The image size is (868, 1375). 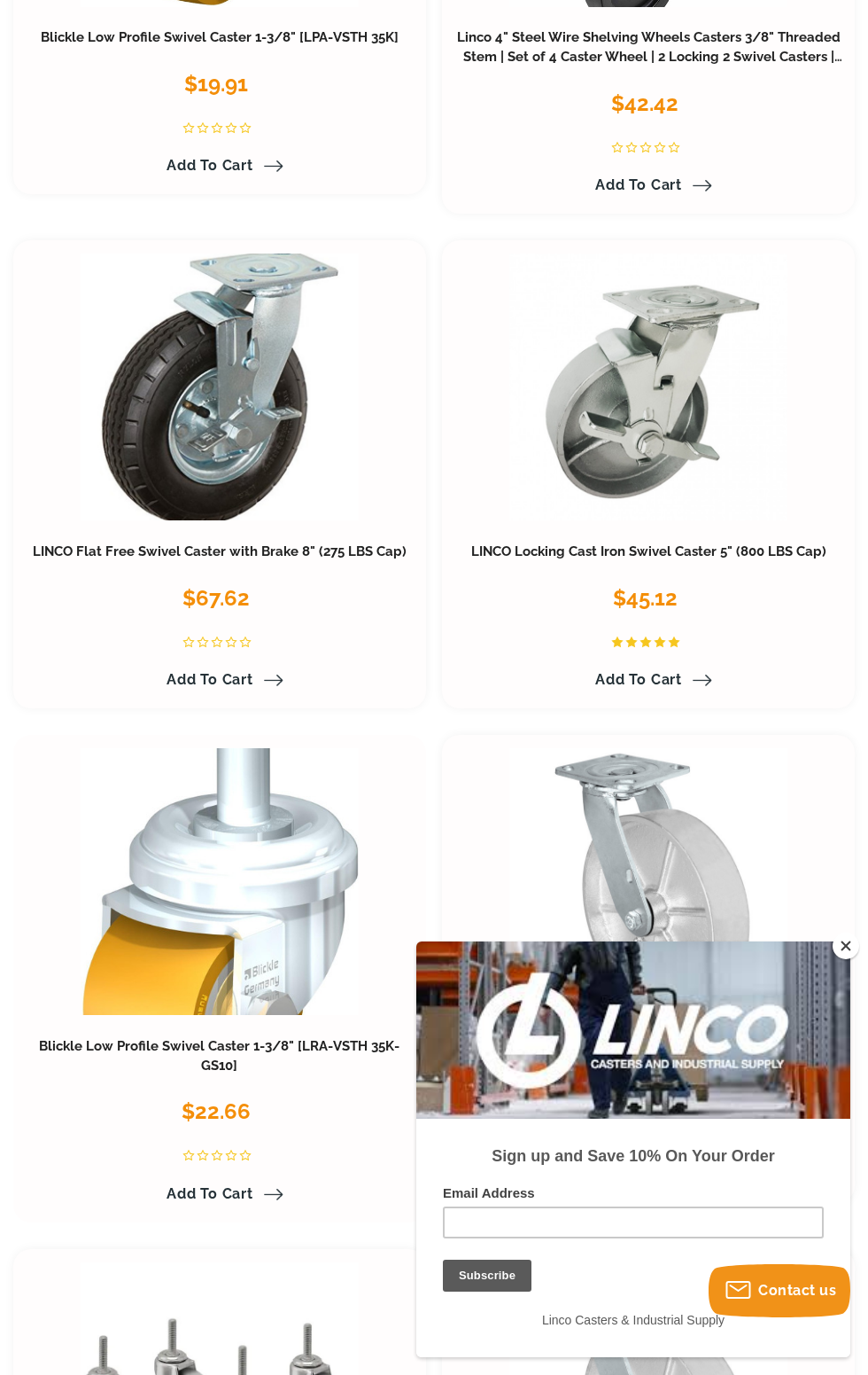 I want to click on a: LINCO Flat Free Swivel Caster with Brake 8" (275 LBS Cap), so click(x=220, y=551).